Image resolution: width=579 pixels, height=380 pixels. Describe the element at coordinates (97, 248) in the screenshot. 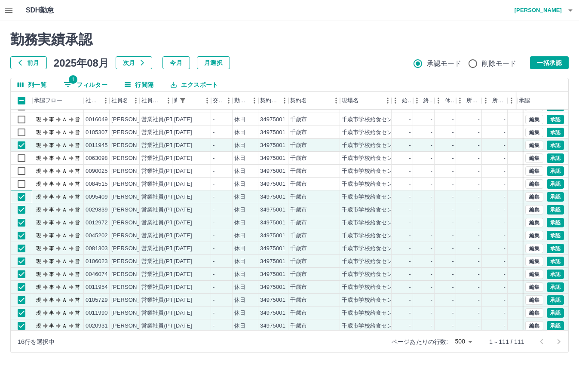

I see `div: 0081303` at that location.